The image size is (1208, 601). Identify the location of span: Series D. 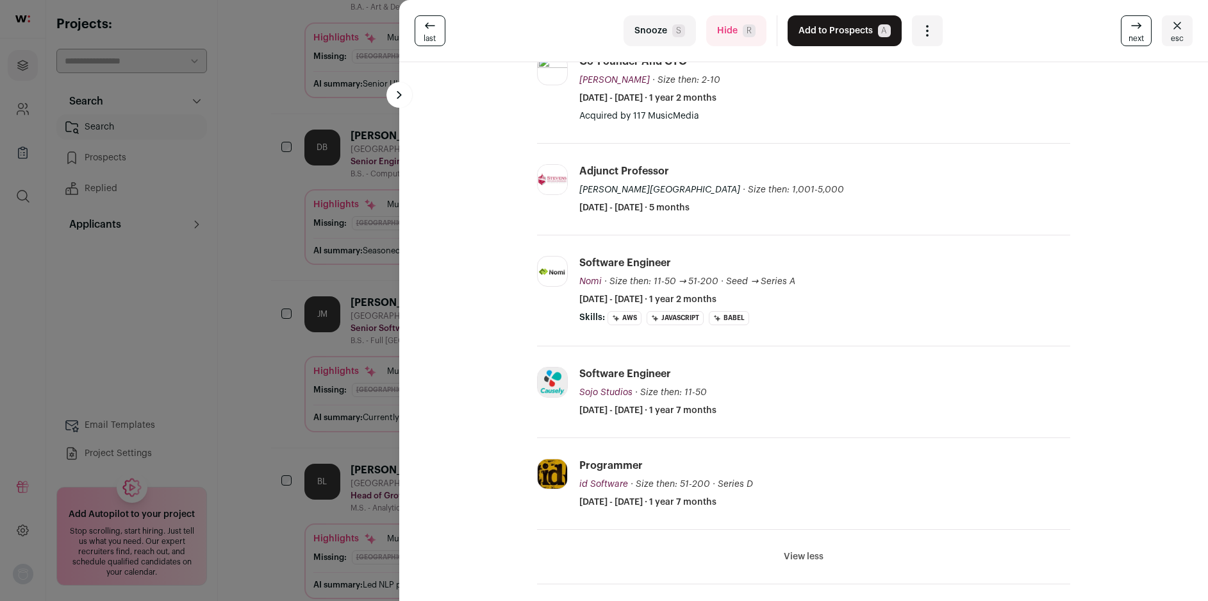
(735, 484).